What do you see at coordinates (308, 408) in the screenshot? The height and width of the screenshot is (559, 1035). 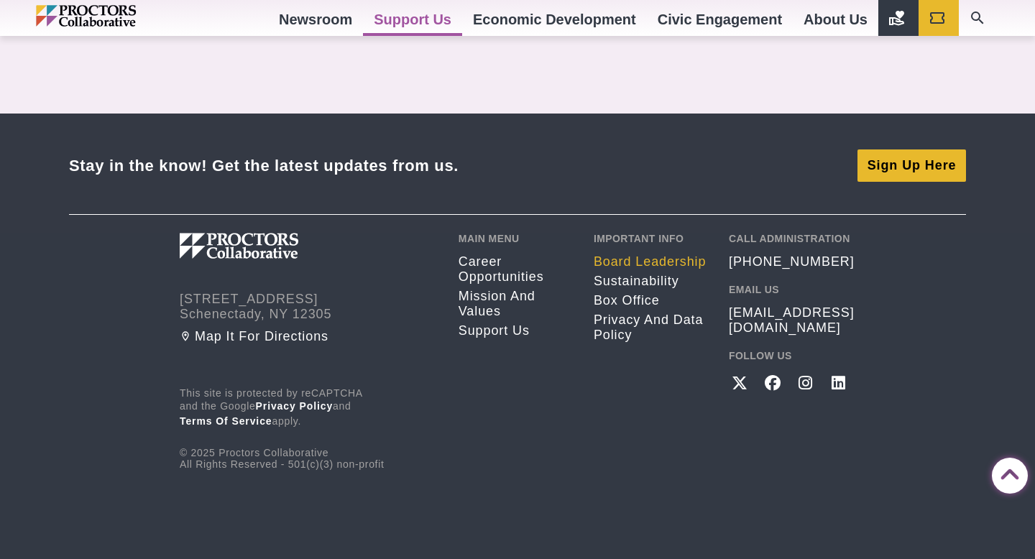 I see `p: This site is protected by reCAPTCHA and the Google and apply.` at bounding box center [308, 408].